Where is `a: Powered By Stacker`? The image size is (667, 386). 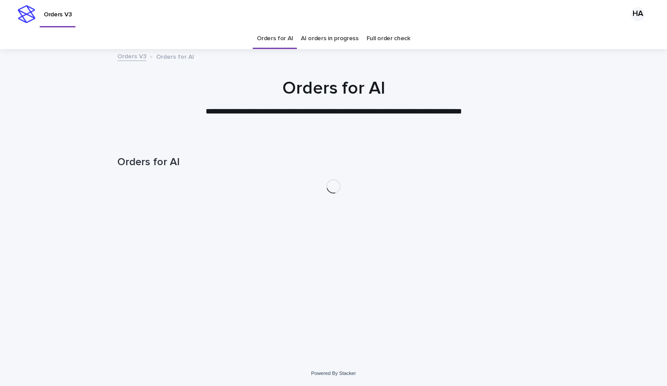
a: Powered By Stacker is located at coordinates (333, 373).